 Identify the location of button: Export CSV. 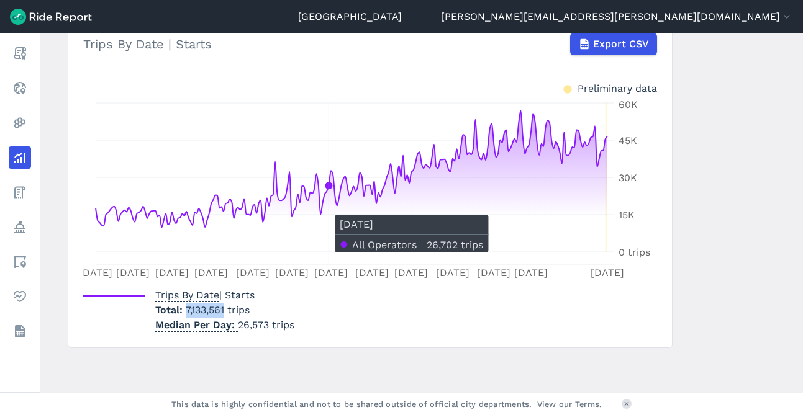
(613, 44).